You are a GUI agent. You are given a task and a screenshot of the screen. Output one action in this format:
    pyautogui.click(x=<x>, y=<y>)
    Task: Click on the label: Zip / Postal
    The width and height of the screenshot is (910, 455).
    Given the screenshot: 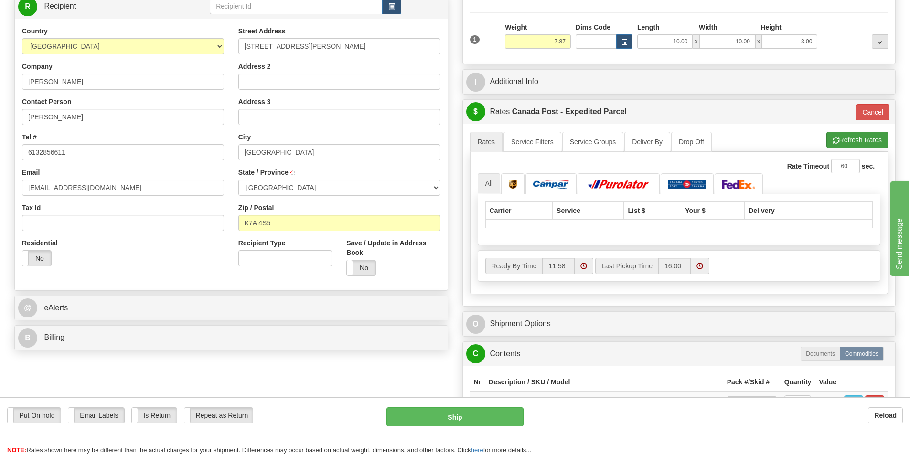 What is the action you would take?
    pyautogui.click(x=256, y=208)
    